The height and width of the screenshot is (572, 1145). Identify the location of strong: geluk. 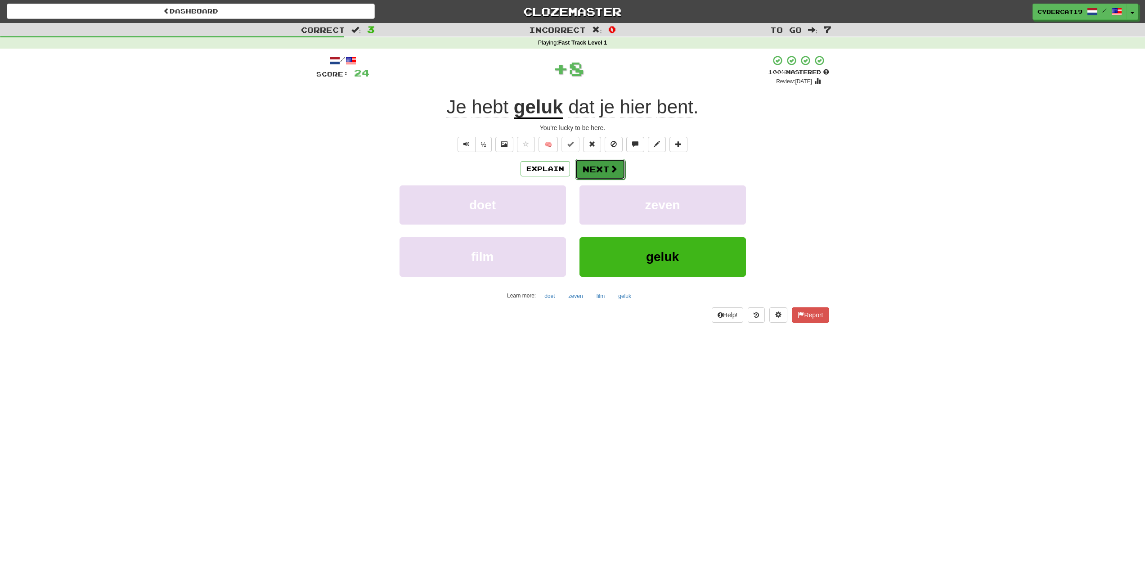
(539, 108).